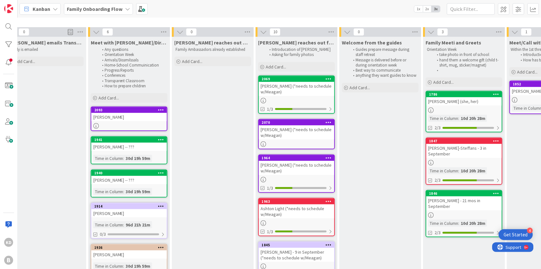 This screenshot has height=269, width=541. Describe the element at coordinates (132, 65) in the screenshot. I see `li: Home-School Commuinication` at that location.